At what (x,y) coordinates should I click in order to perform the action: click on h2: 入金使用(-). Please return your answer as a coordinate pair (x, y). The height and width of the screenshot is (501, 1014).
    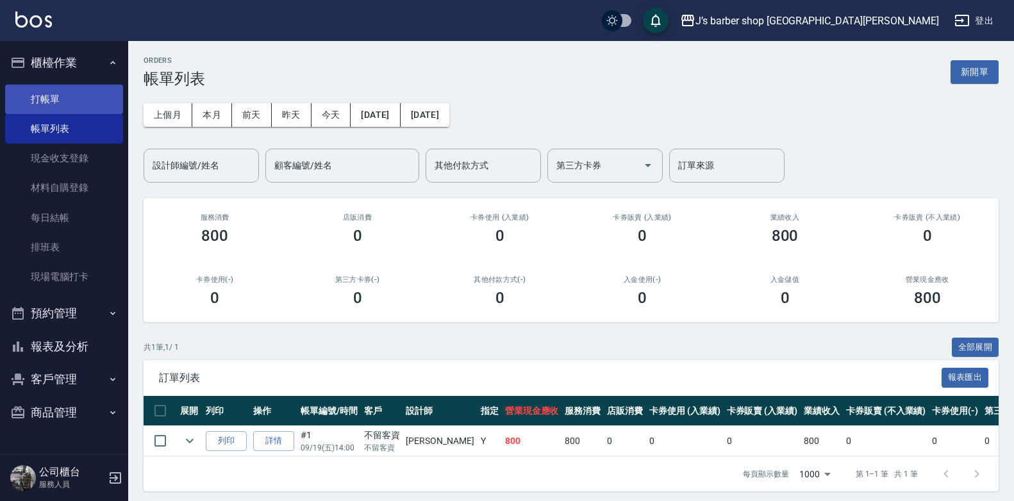
    Looking at the image, I should click on (642, 279).